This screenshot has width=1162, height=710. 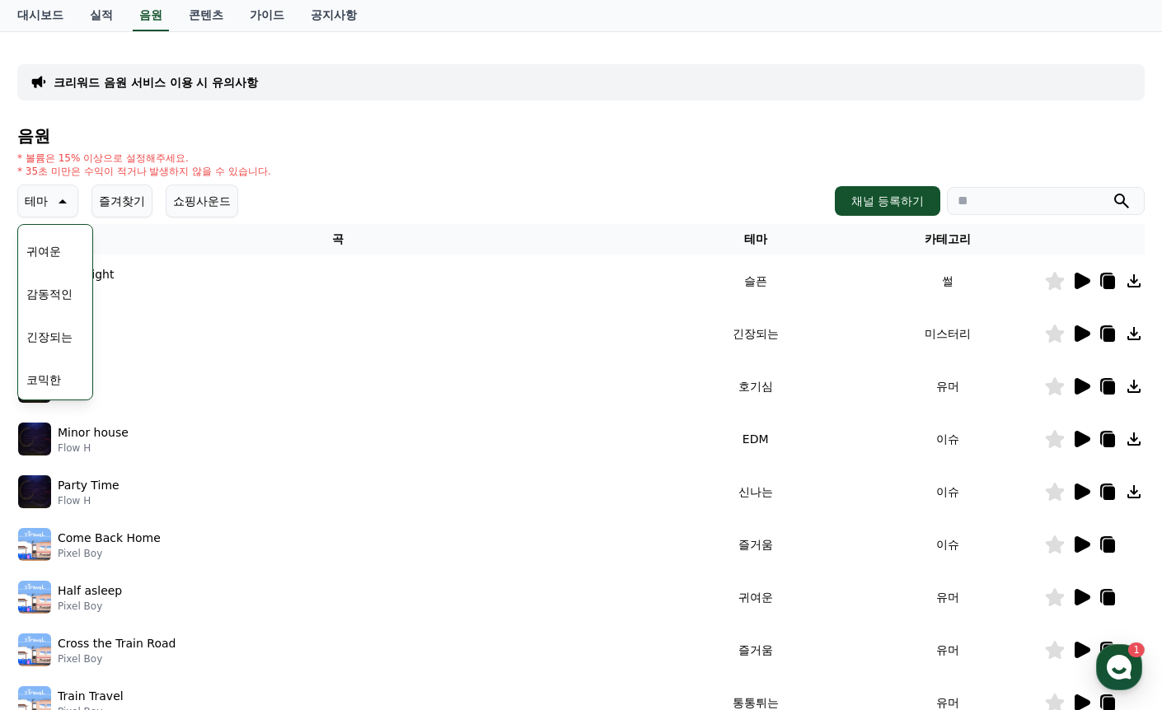 I want to click on a: 1대화, so click(x=161, y=543).